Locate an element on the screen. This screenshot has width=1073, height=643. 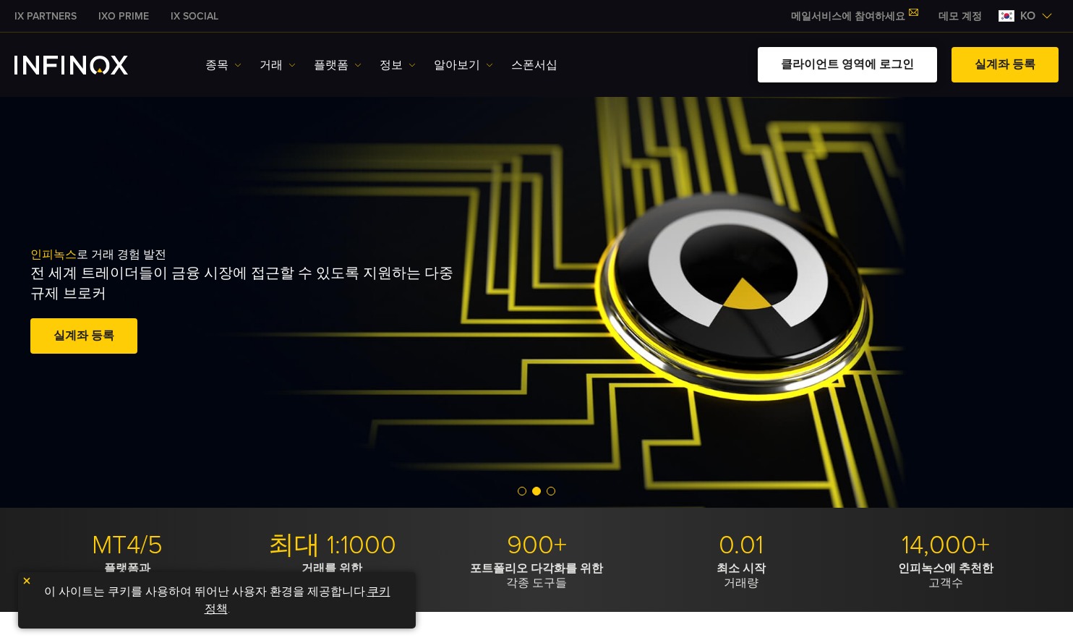
strong: 인피녹스에 추천한 is located at coordinates (946, 568).